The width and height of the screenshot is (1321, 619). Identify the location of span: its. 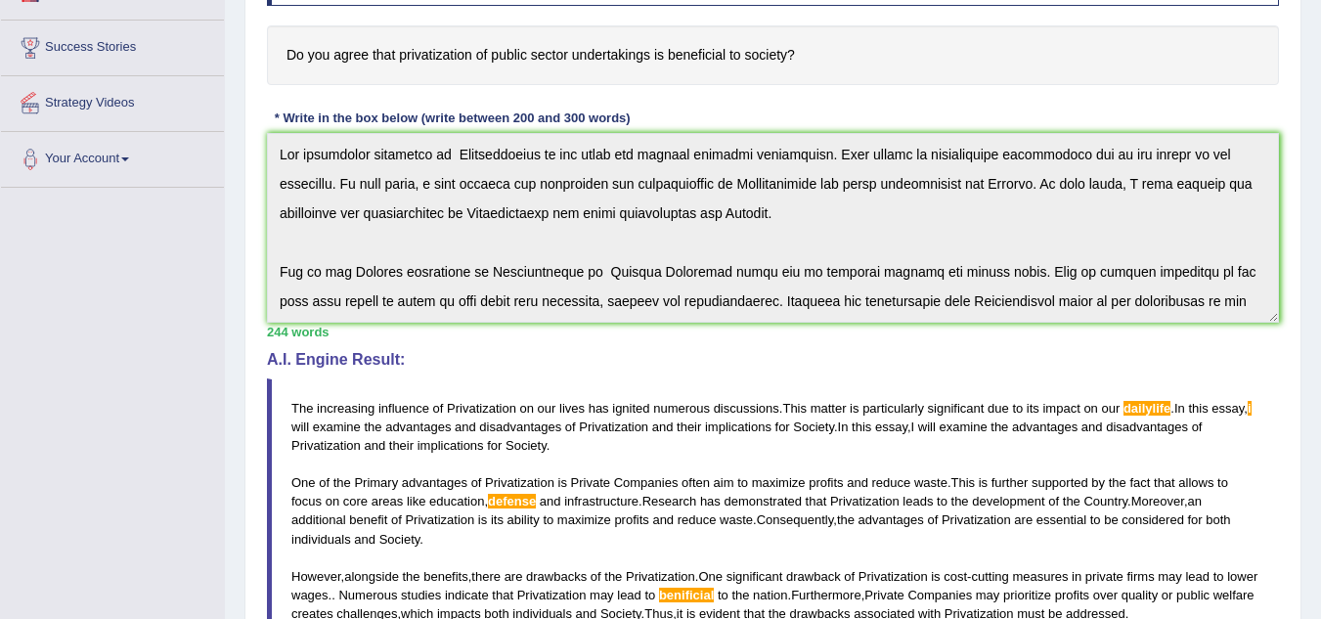
(497, 519).